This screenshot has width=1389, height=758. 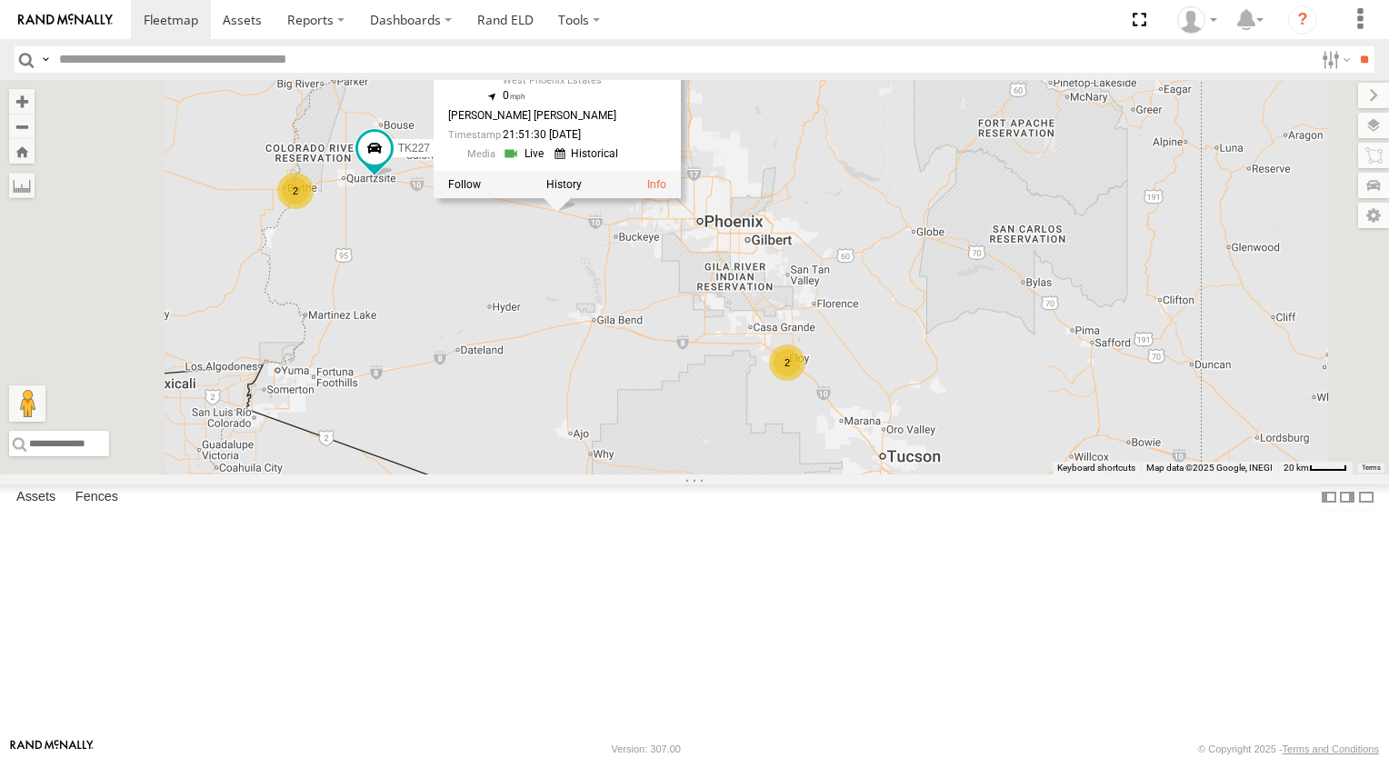 What do you see at coordinates (22, 185) in the screenshot?
I see `label: Measure` at bounding box center [22, 185].